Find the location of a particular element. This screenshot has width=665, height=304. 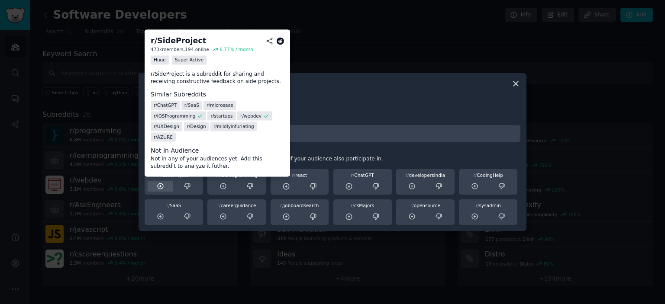

div: ChatGPT is located at coordinates (362, 175).